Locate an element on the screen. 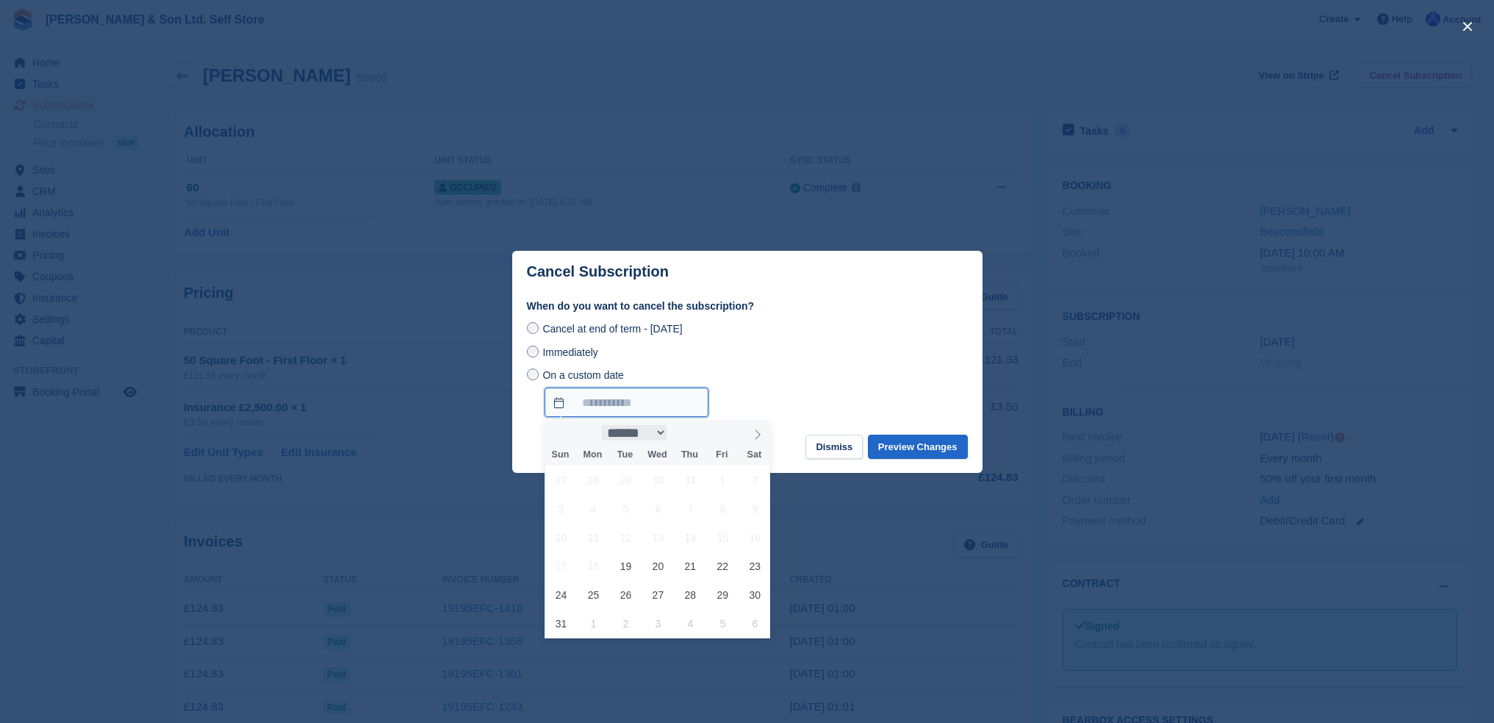  span: August 19, 2025 is located at coordinates (626, 565).